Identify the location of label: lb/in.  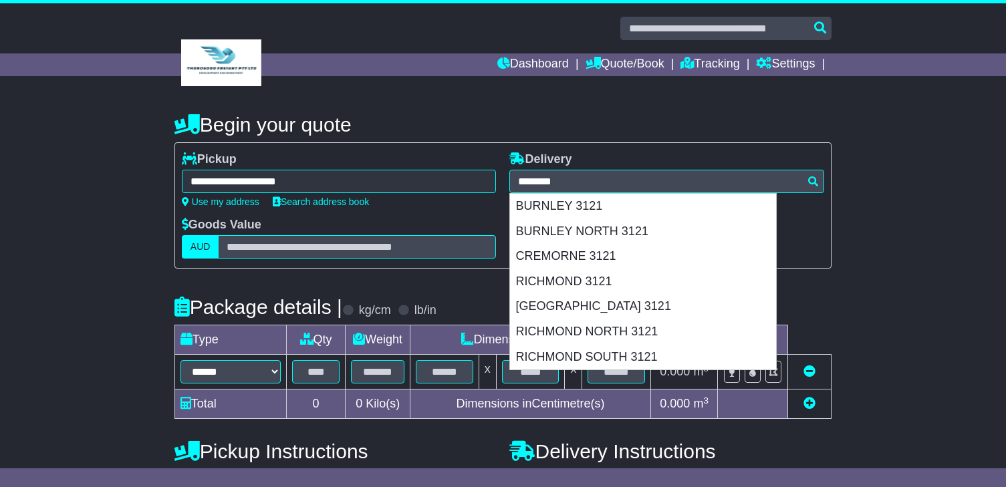
(425, 311).